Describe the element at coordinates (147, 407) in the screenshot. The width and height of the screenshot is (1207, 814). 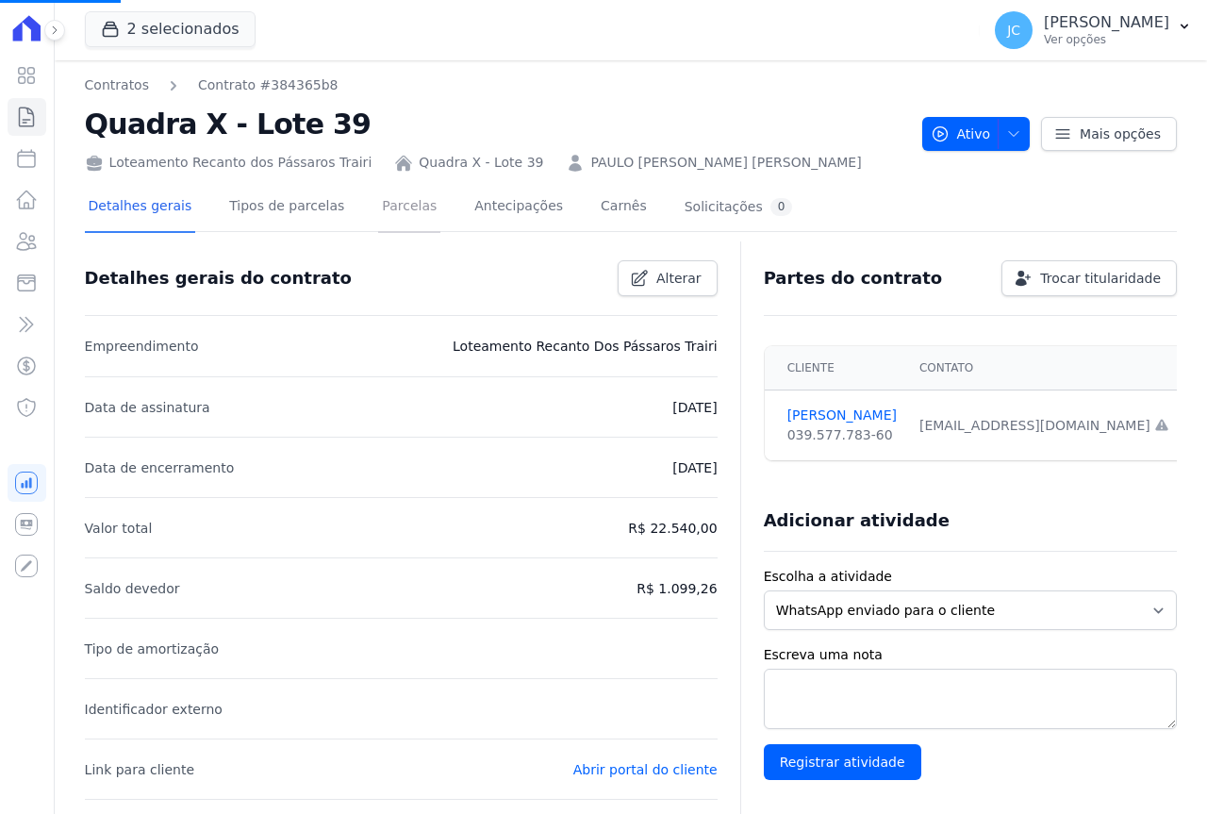
I see `p: Data de assinatura` at that location.